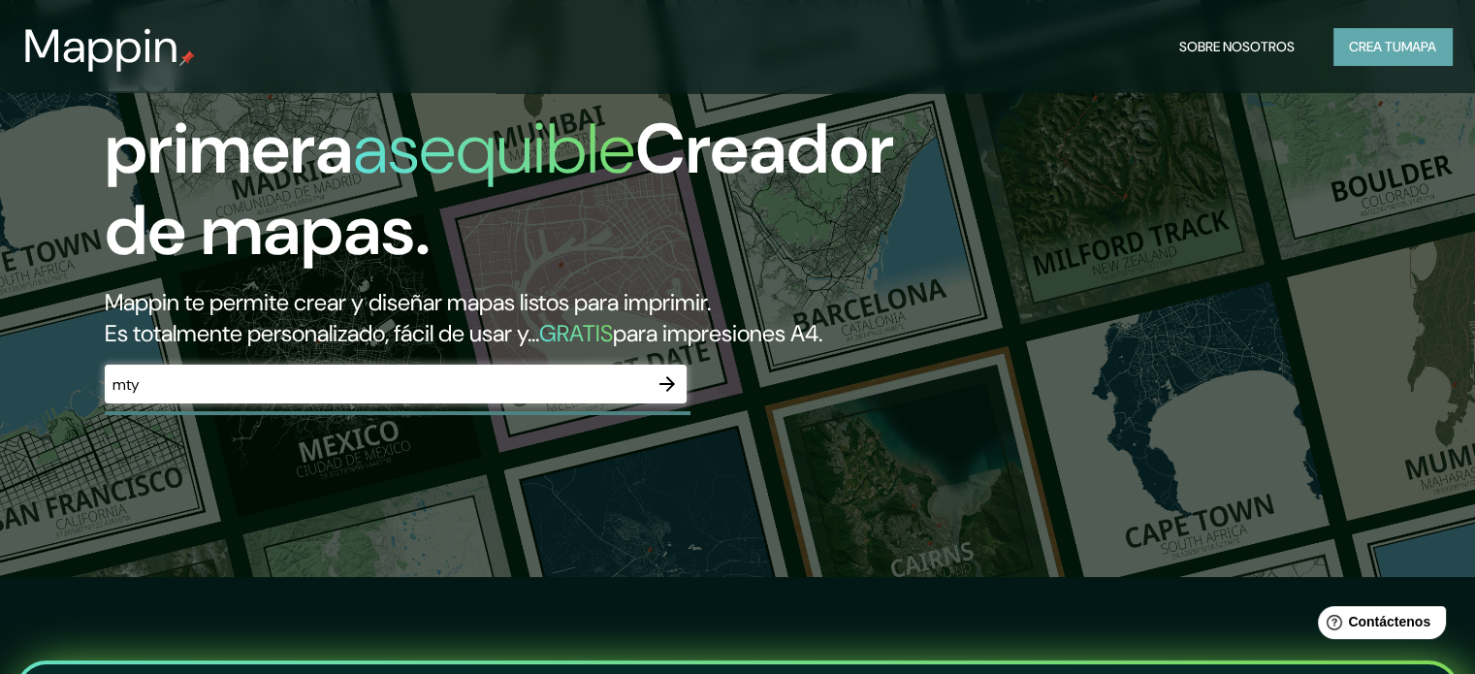  Describe the element at coordinates (229, 108) in the screenshot. I see `font: La primera` at that location.